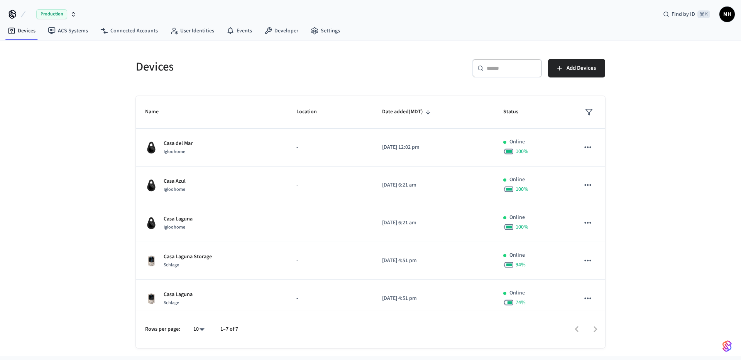 The image size is (741, 360). I want to click on p: 1–7 of 7, so click(229, 329).